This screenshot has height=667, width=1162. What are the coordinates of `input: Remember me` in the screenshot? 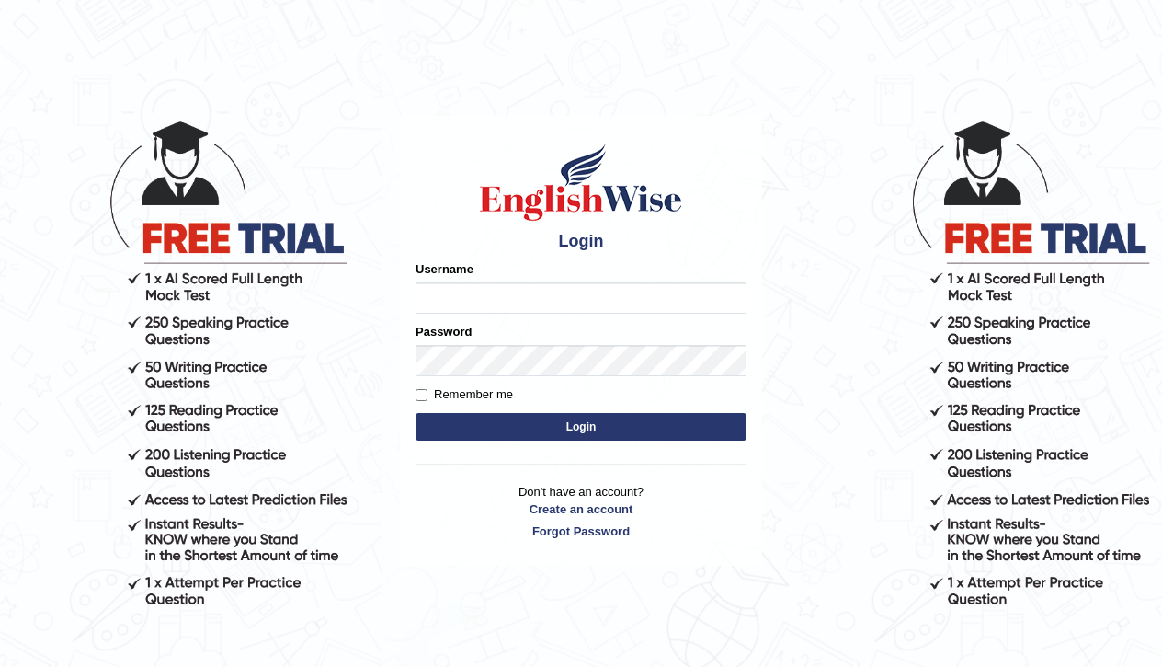 It's located at (421, 394).